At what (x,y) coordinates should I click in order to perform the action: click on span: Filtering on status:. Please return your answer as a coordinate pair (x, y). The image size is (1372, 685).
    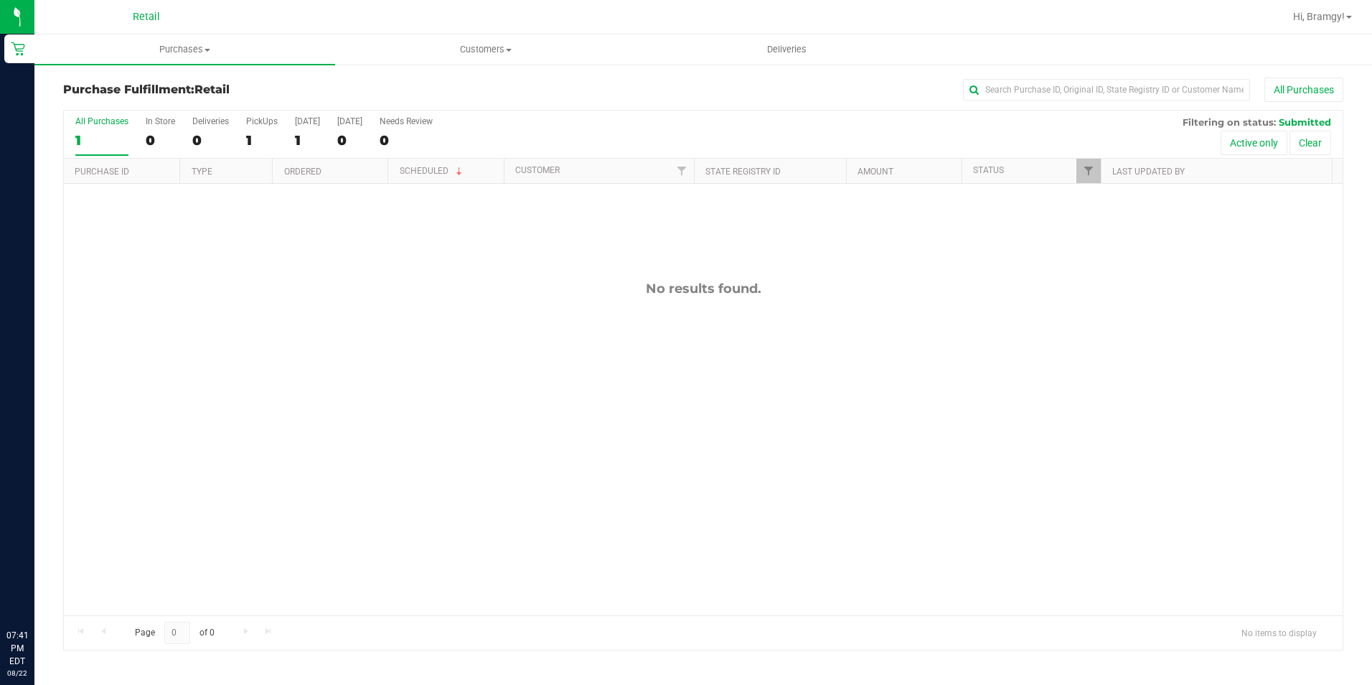
    Looking at the image, I should click on (1229, 122).